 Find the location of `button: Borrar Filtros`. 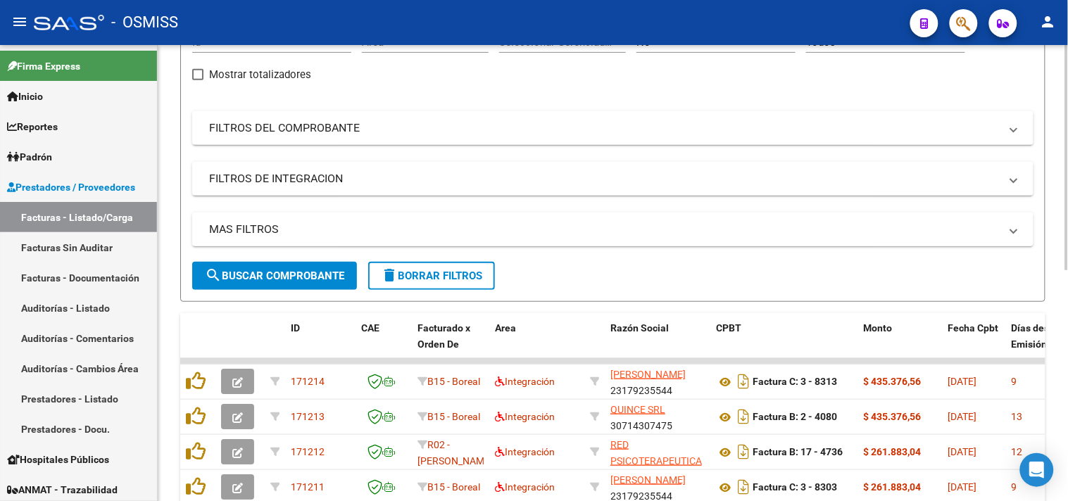

button: Borrar Filtros is located at coordinates (432, 276).